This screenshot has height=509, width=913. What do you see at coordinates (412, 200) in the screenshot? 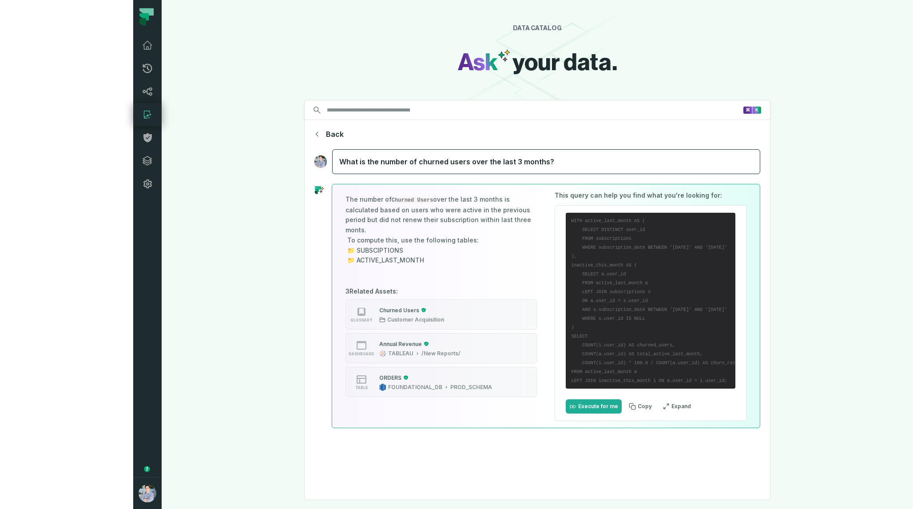
I see `code: Churned Users` at bounding box center [412, 200].